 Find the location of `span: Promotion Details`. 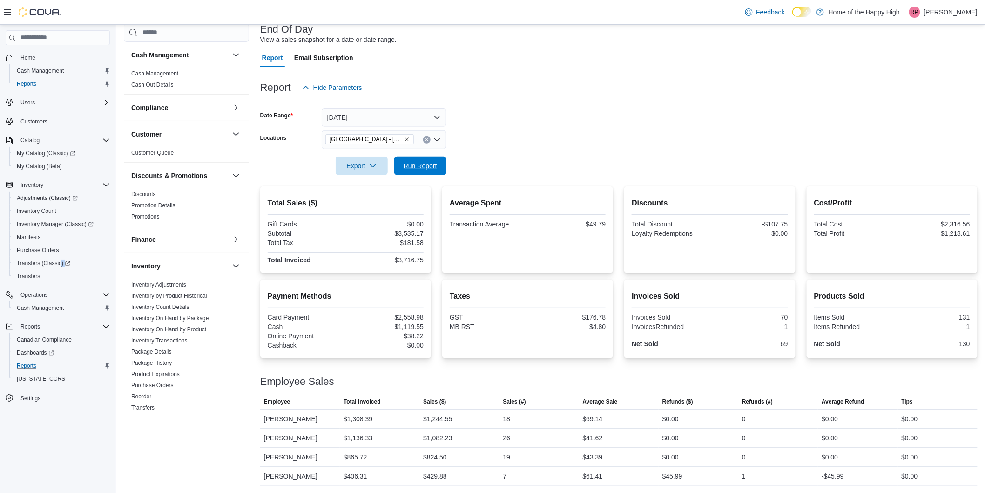

span: Promotion Details is located at coordinates (153, 205).